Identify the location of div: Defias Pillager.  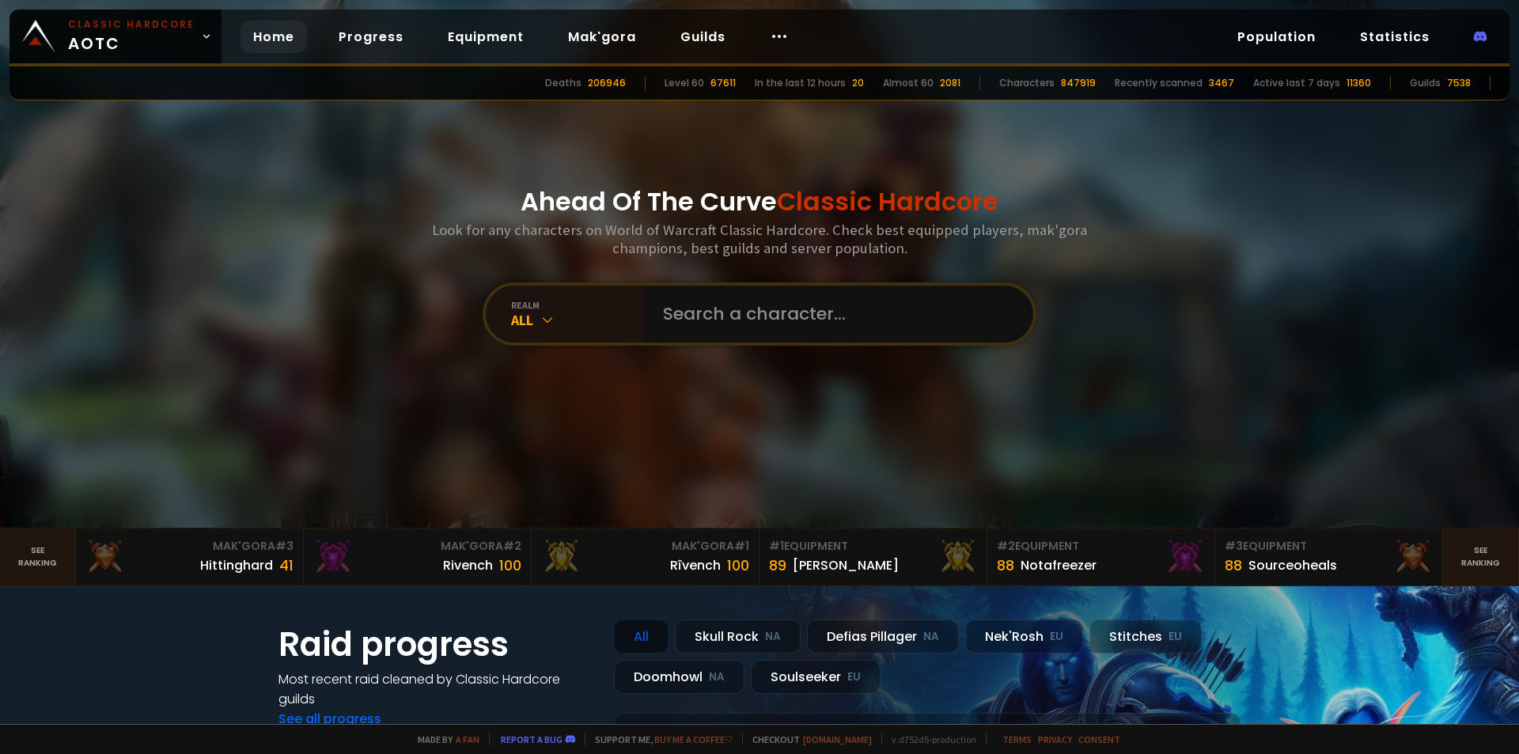
(883, 636).